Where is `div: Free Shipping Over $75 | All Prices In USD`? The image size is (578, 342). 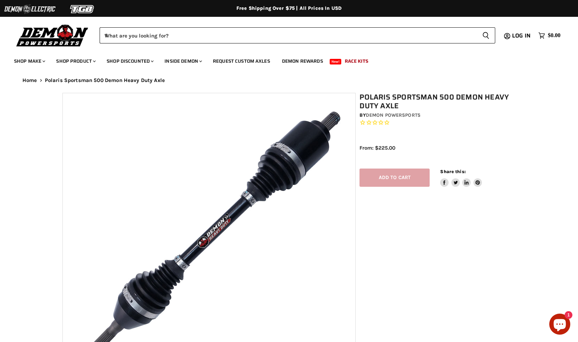
div: Free Shipping Over $75 | All Prices In USD is located at coordinates (289, 8).